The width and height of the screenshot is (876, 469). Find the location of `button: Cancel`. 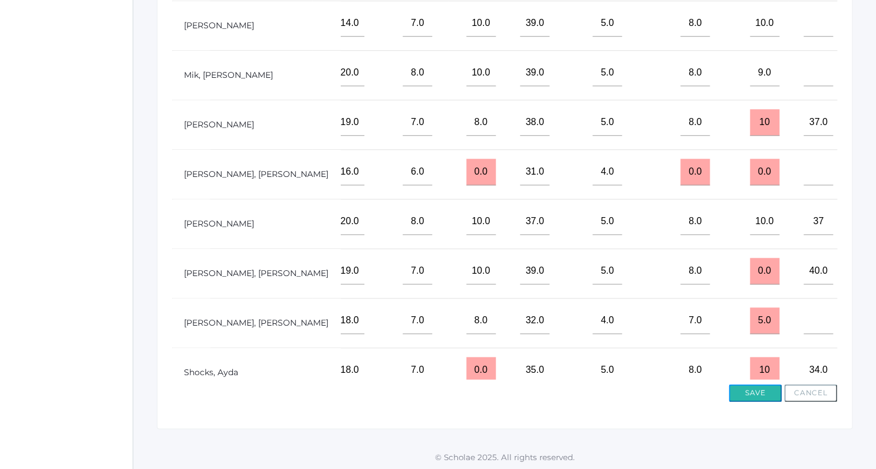

button: Cancel is located at coordinates (811, 393).